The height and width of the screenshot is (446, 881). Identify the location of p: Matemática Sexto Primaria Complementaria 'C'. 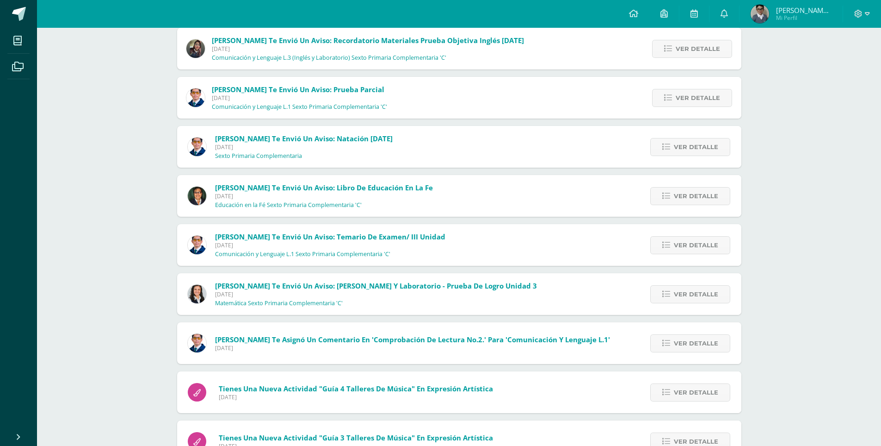
(279, 303).